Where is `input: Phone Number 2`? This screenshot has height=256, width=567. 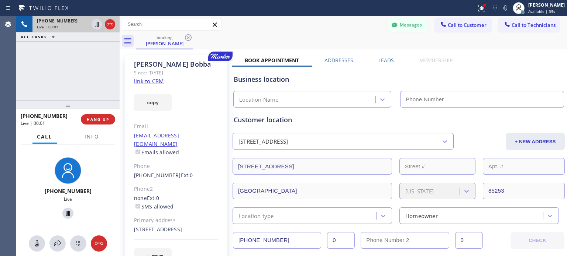 input: Phone Number 2 is located at coordinates (404, 241).